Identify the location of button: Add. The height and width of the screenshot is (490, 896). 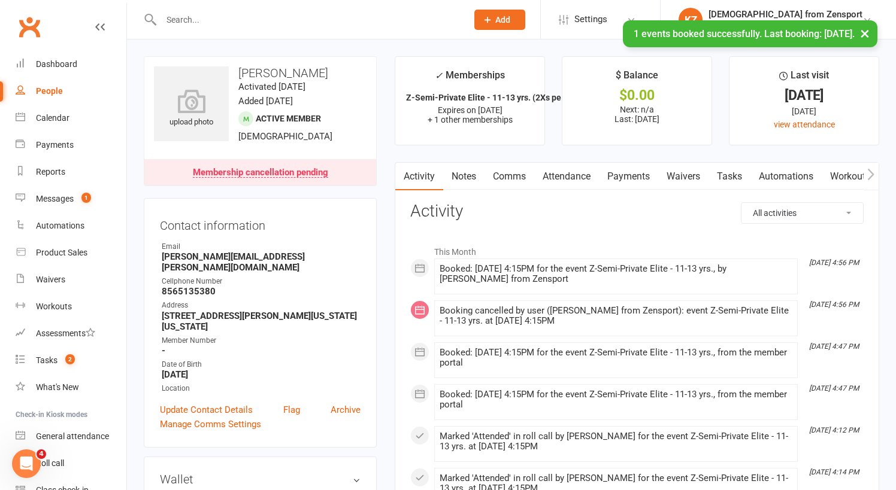
(499, 20).